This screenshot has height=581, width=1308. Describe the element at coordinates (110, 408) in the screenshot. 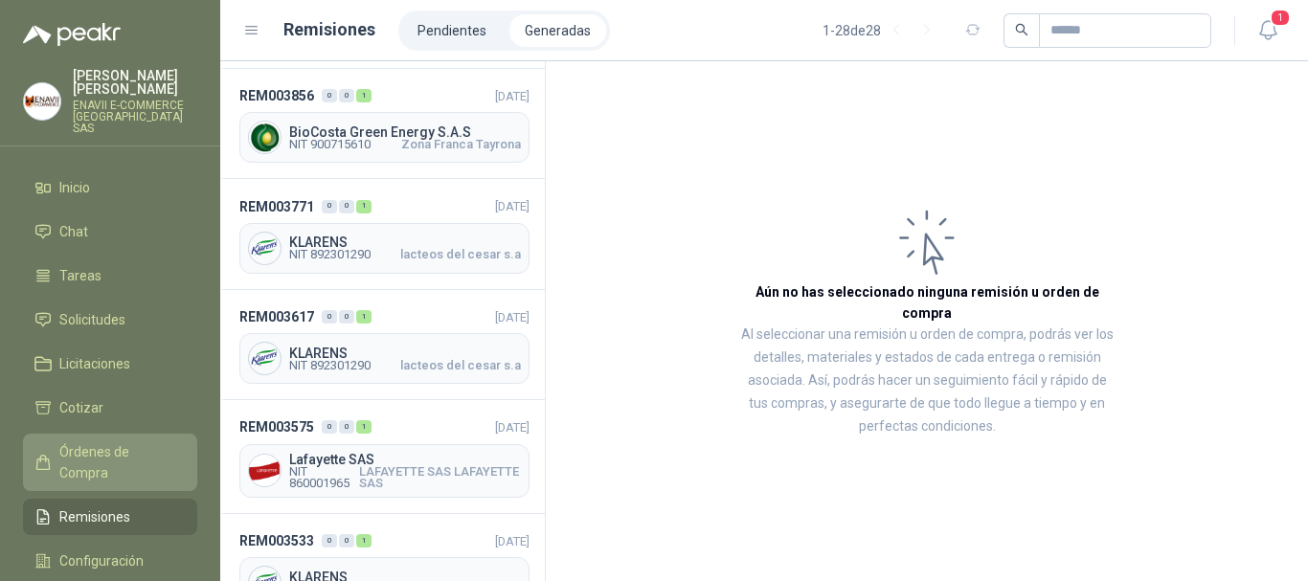

I see `a: Cotizar` at that location.